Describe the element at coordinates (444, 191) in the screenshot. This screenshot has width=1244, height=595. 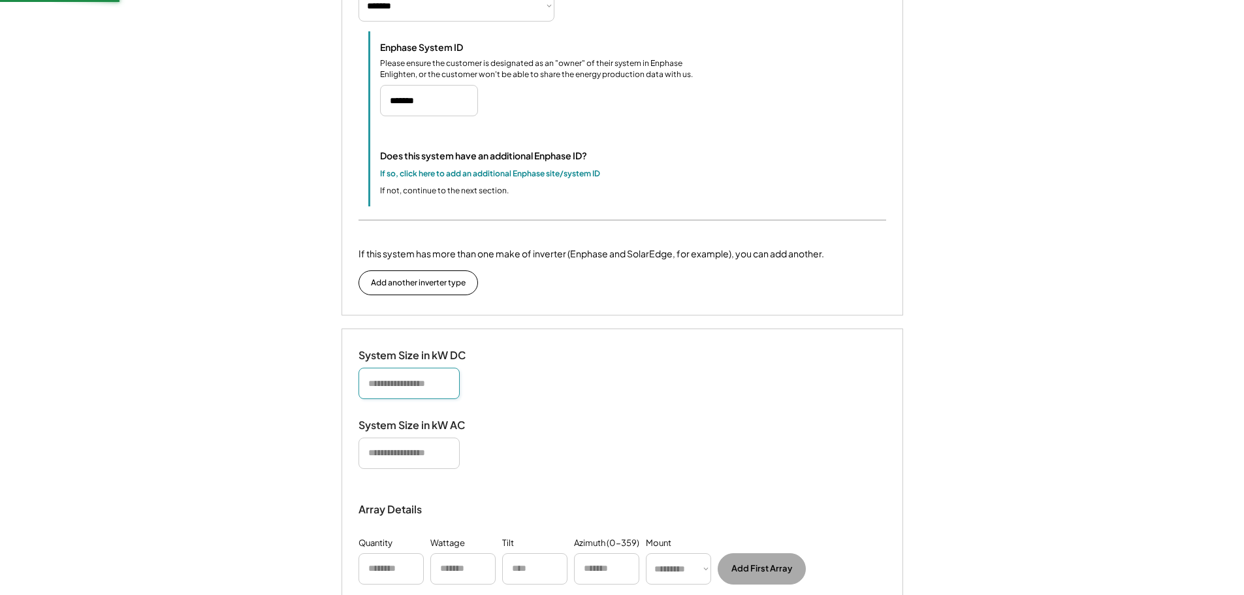
I see `div: If not, continue to the next section.` at that location.